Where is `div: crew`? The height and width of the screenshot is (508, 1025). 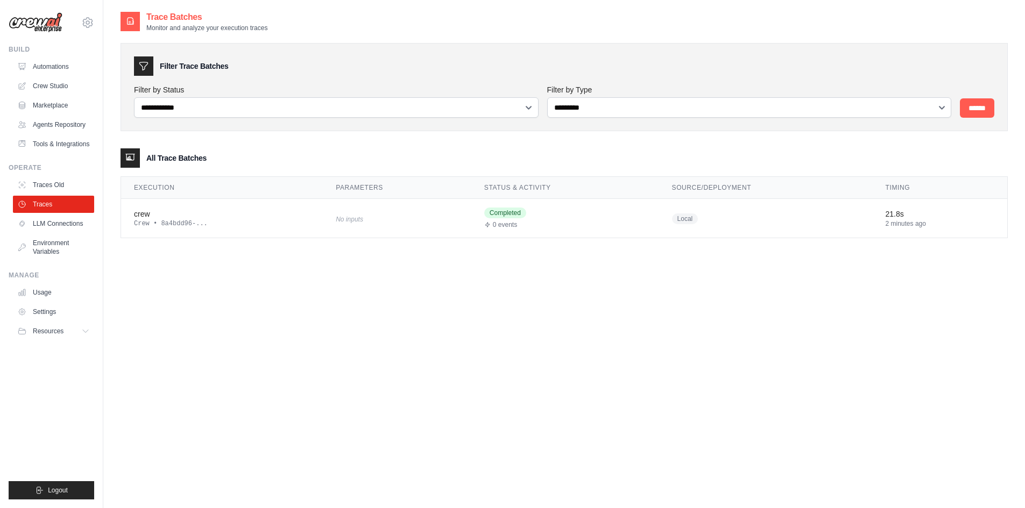 div: crew is located at coordinates (222, 214).